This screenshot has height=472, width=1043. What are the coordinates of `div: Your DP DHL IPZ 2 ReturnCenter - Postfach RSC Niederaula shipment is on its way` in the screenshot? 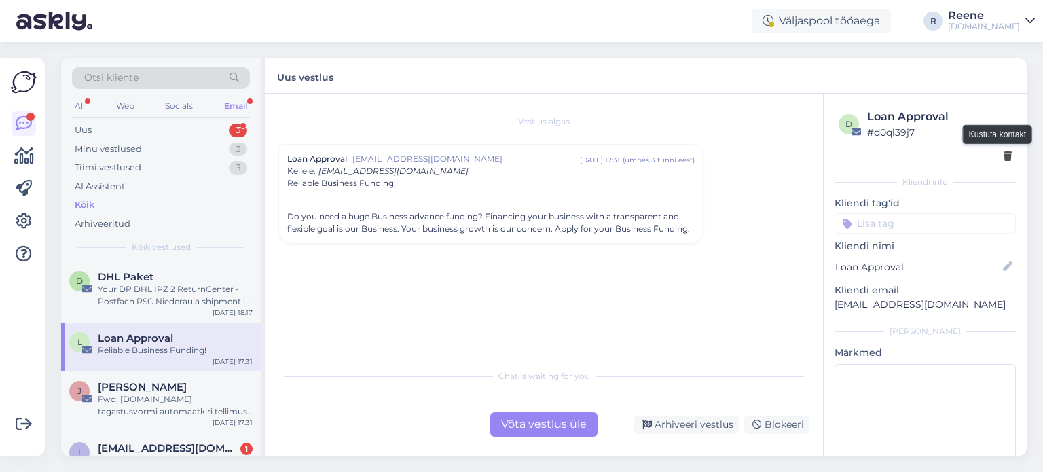 It's located at (175, 295).